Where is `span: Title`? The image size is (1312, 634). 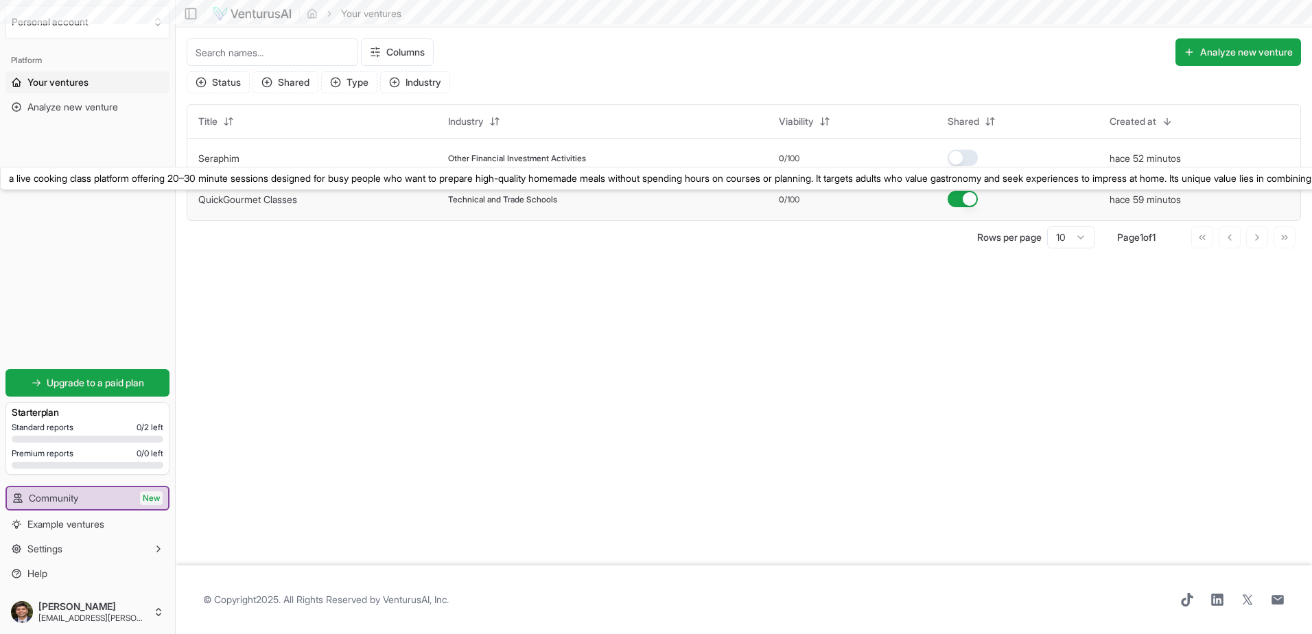 span: Title is located at coordinates (208, 121).